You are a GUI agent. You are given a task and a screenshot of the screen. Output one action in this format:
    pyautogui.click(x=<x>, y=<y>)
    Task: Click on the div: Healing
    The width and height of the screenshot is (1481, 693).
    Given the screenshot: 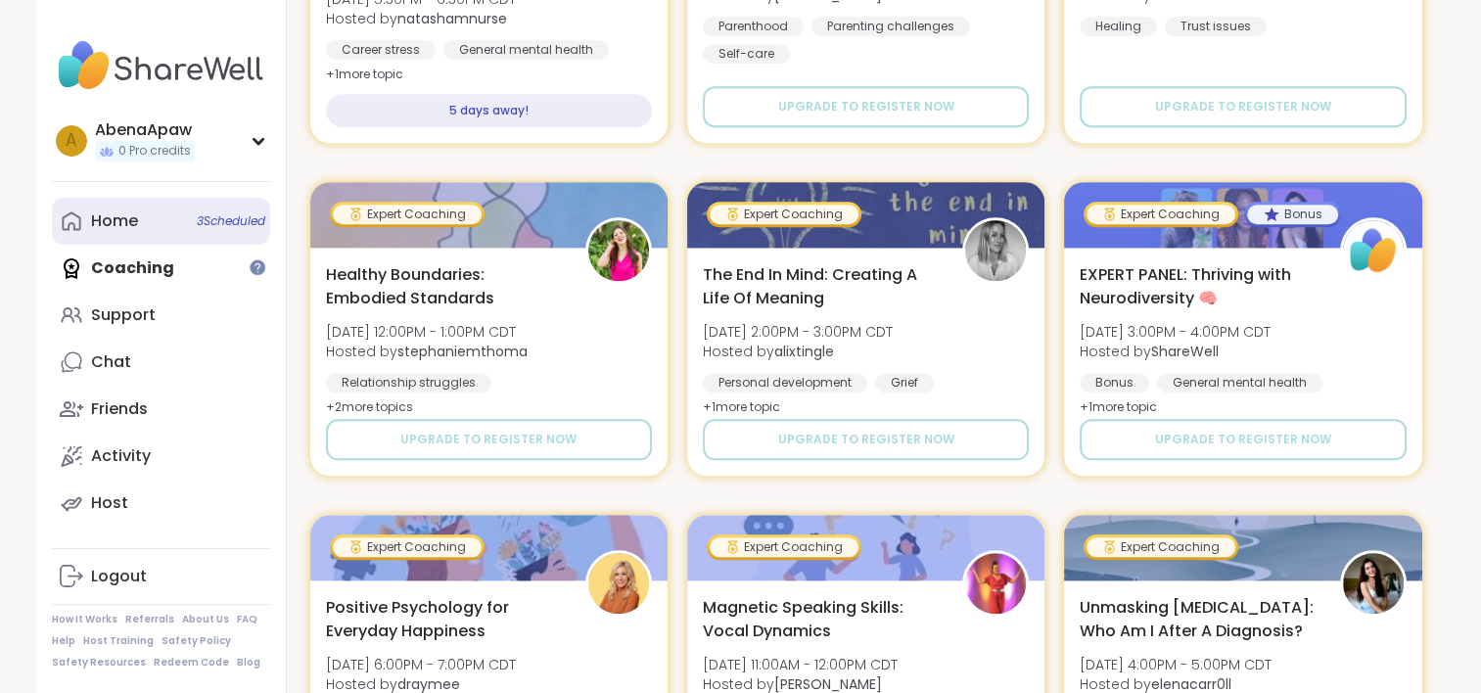 What is the action you would take?
    pyautogui.click(x=1118, y=26)
    